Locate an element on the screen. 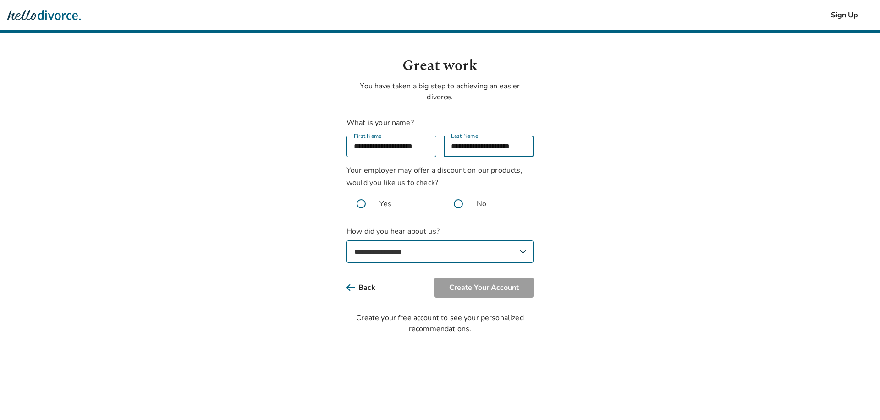  select: How did you hear about us? is located at coordinates (440, 252).